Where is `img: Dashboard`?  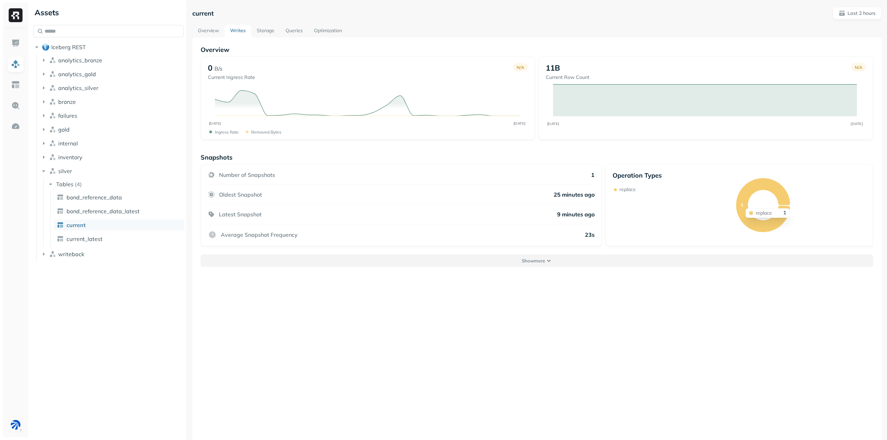 img: Dashboard is located at coordinates (16, 43).